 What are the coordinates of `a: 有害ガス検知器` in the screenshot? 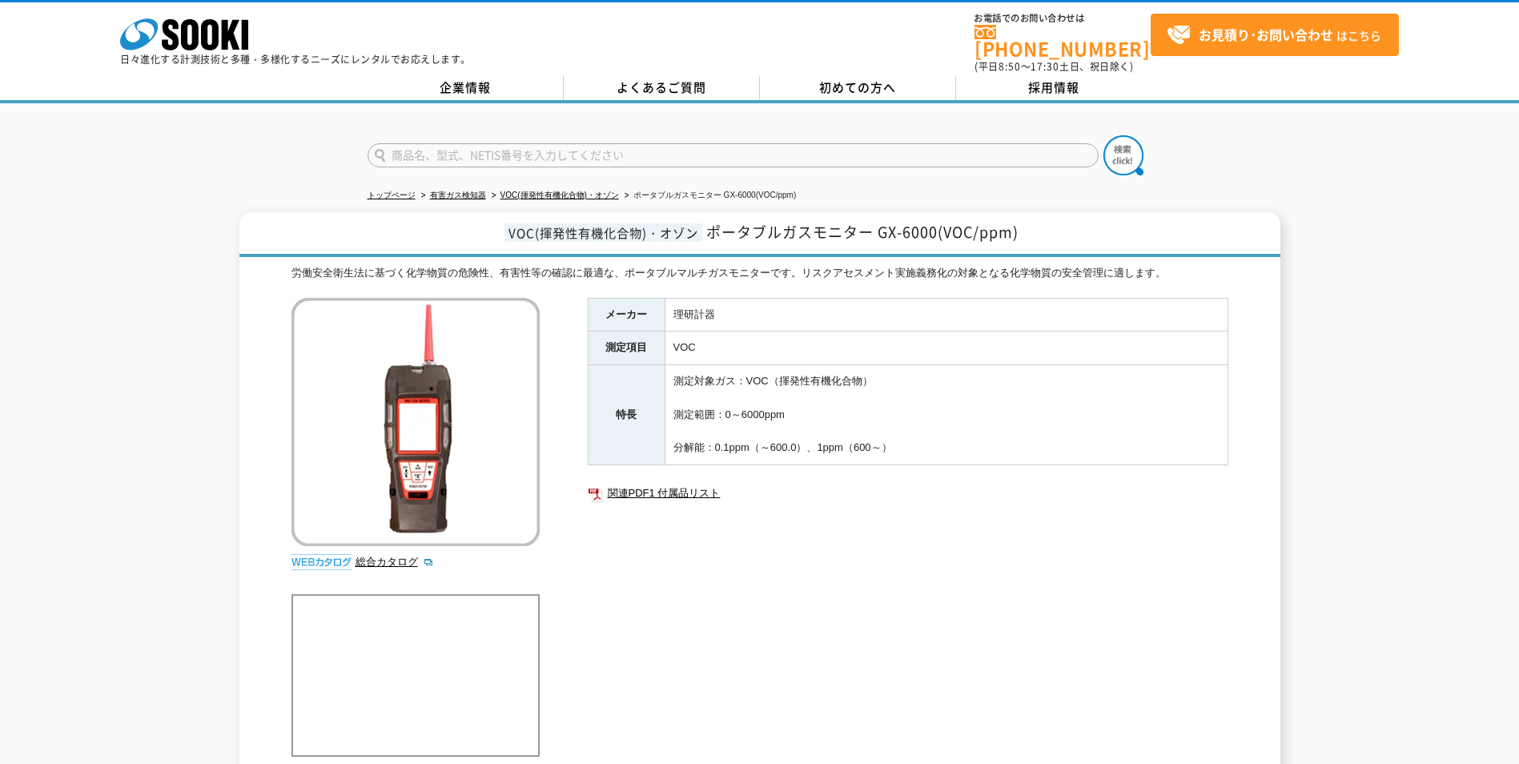 It's located at (458, 195).